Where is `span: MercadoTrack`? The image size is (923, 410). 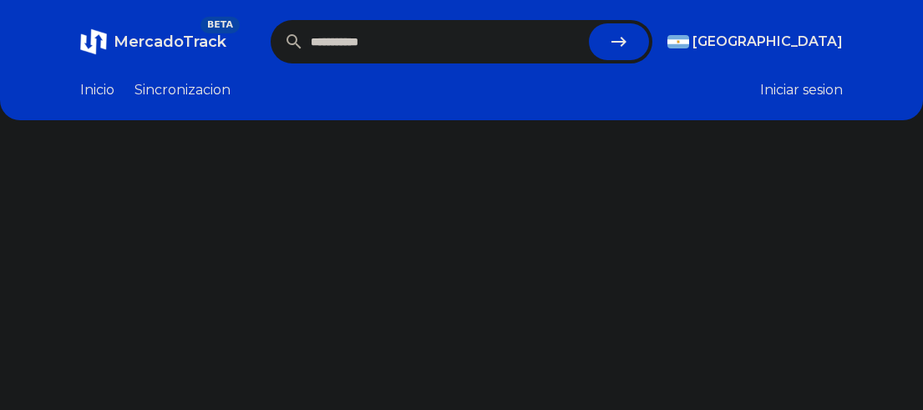 span: MercadoTrack is located at coordinates (170, 42).